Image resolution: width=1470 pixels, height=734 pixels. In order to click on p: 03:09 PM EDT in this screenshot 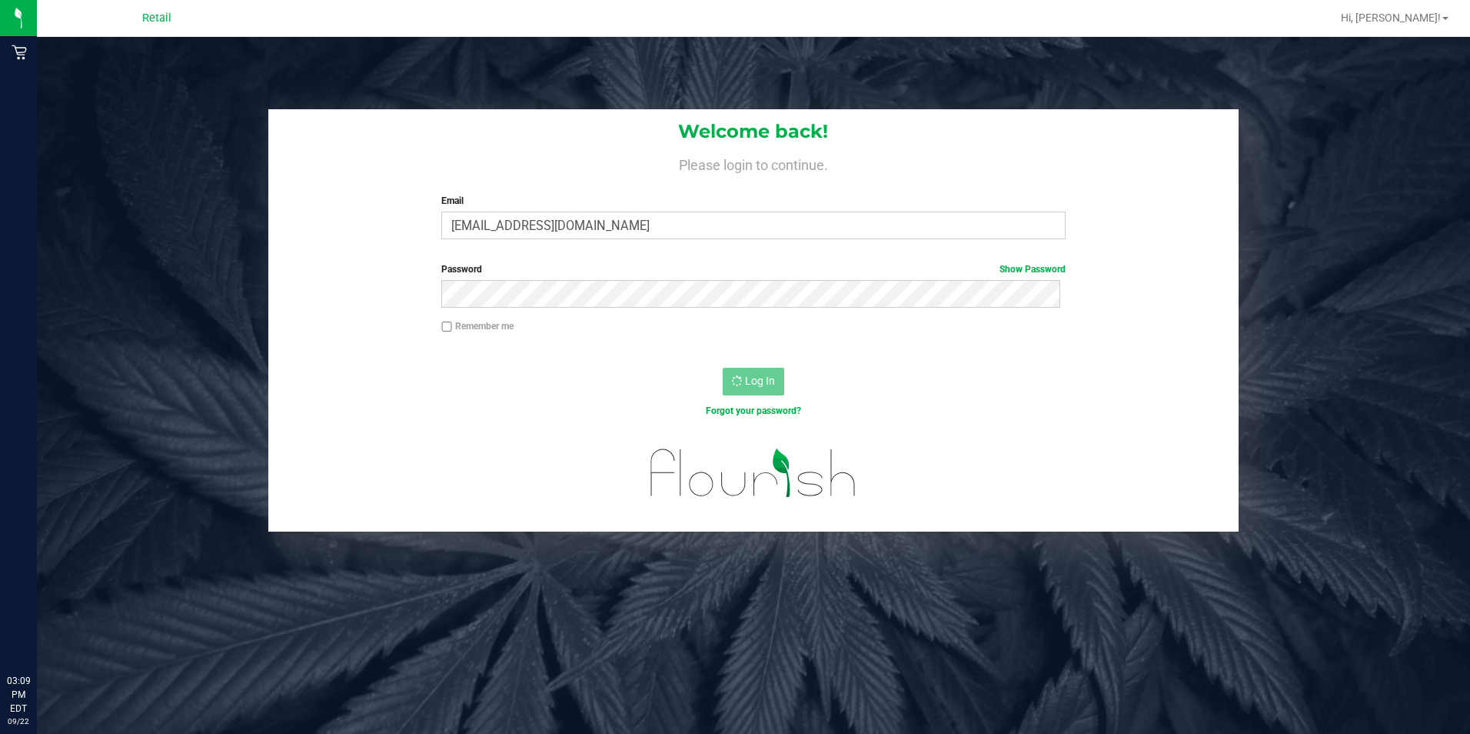, I will do `click(18, 694)`.